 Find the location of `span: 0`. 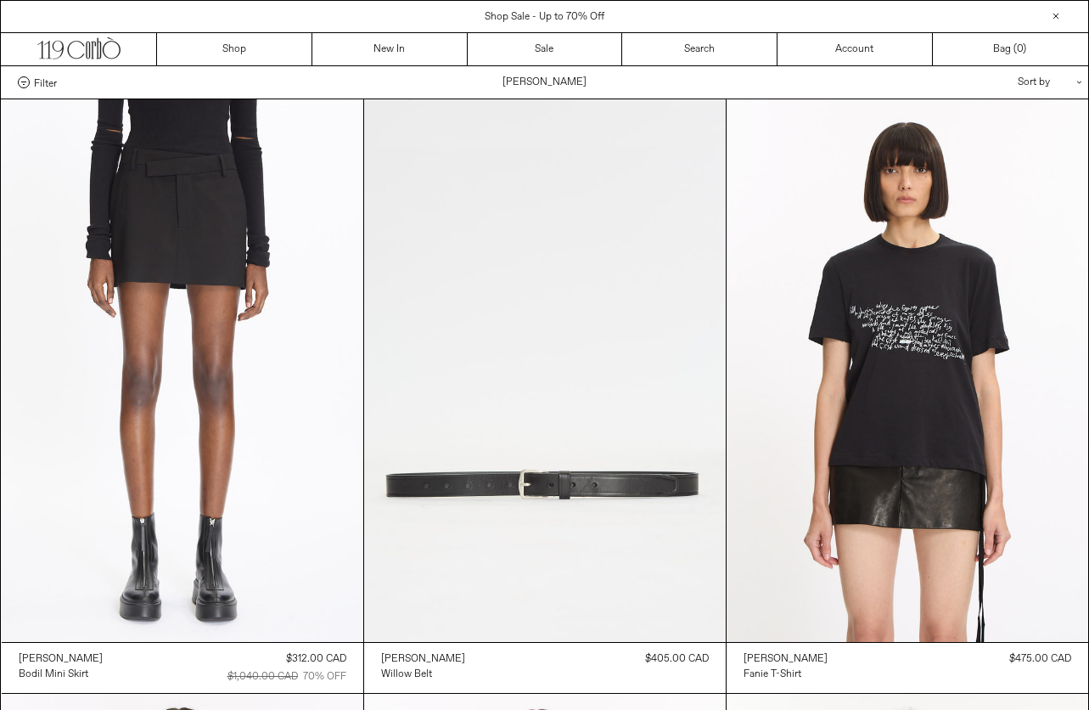

span: 0 is located at coordinates (1020, 49).